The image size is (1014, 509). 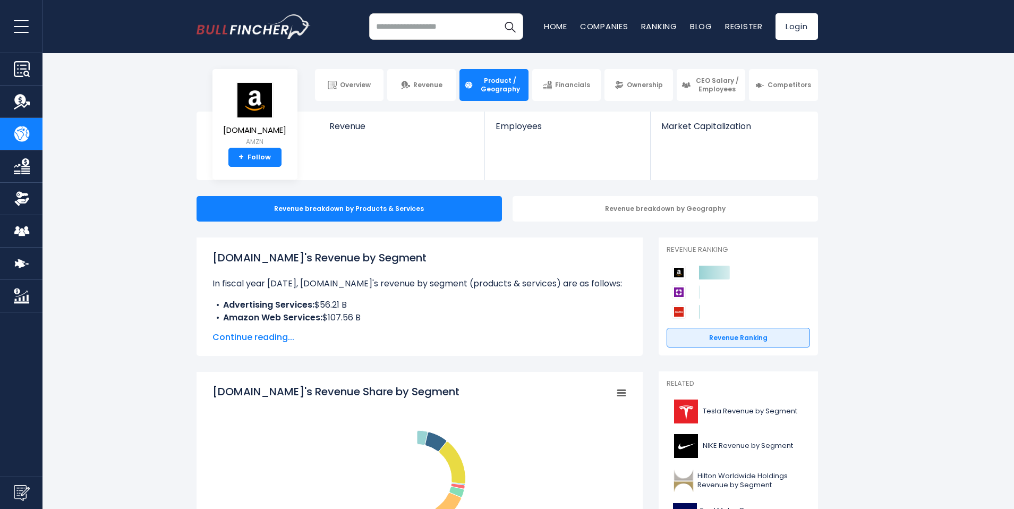 I want to click on a: Overview, so click(x=349, y=85).